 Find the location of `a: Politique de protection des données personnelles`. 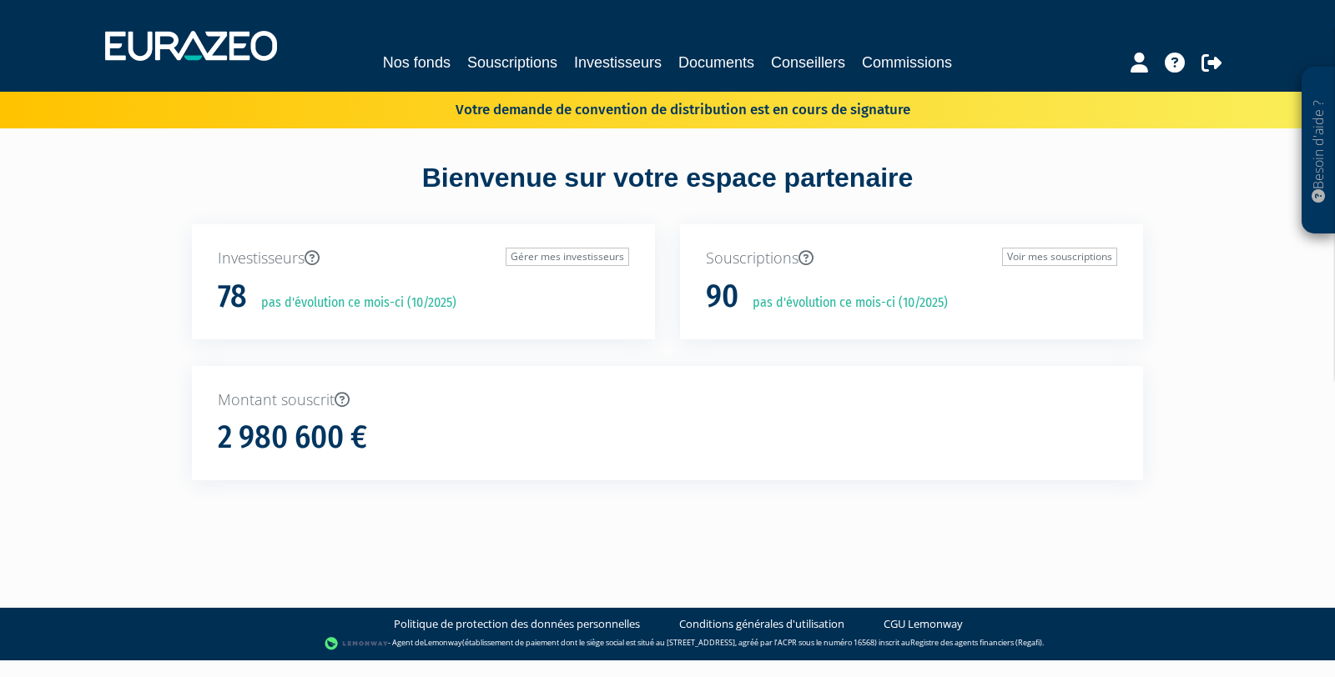

a: Politique de protection des données personnelles is located at coordinates (516, 624).